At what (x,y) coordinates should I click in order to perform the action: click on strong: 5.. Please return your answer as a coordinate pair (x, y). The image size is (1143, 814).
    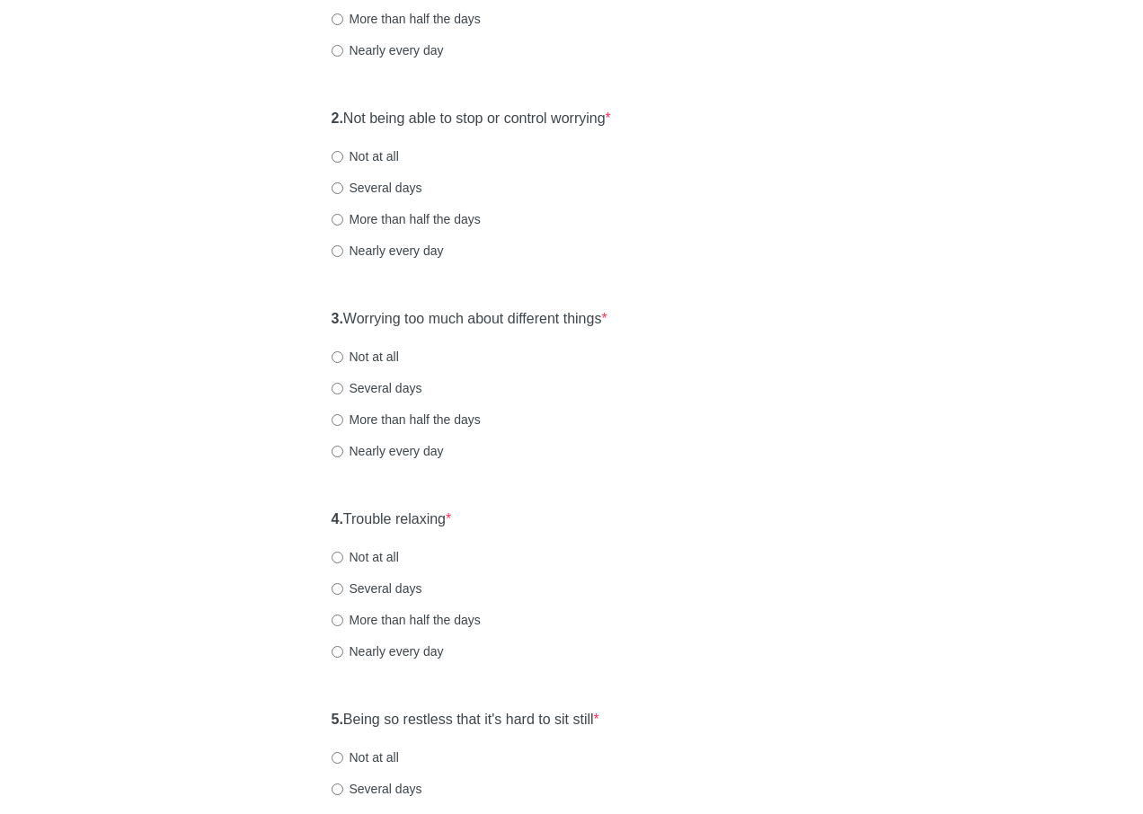
    Looking at the image, I should click on (337, 719).